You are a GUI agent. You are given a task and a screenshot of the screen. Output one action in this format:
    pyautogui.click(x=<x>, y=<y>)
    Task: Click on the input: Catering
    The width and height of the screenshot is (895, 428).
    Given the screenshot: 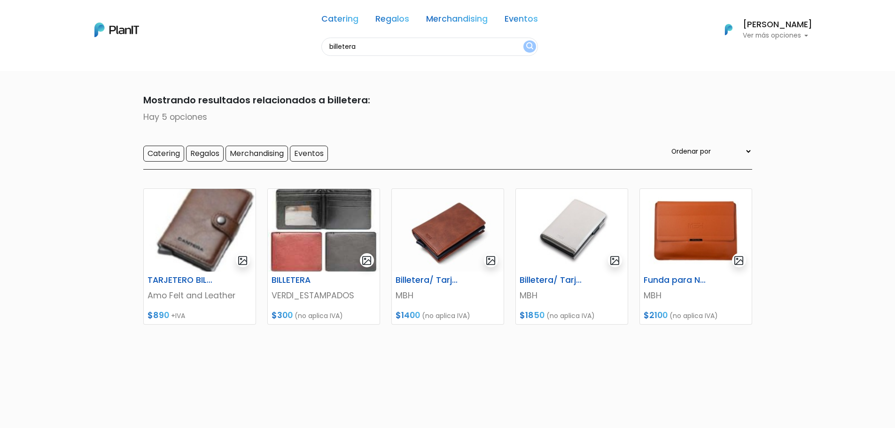 What is the action you would take?
    pyautogui.click(x=164, y=154)
    